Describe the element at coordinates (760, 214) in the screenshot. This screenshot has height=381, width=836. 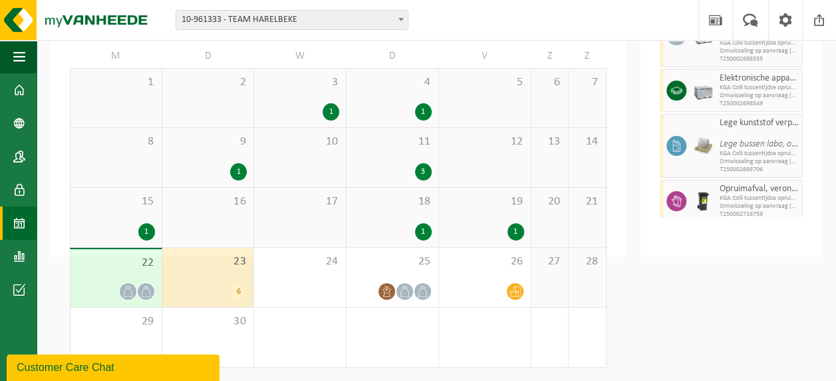
I see `span: T250002716759` at that location.